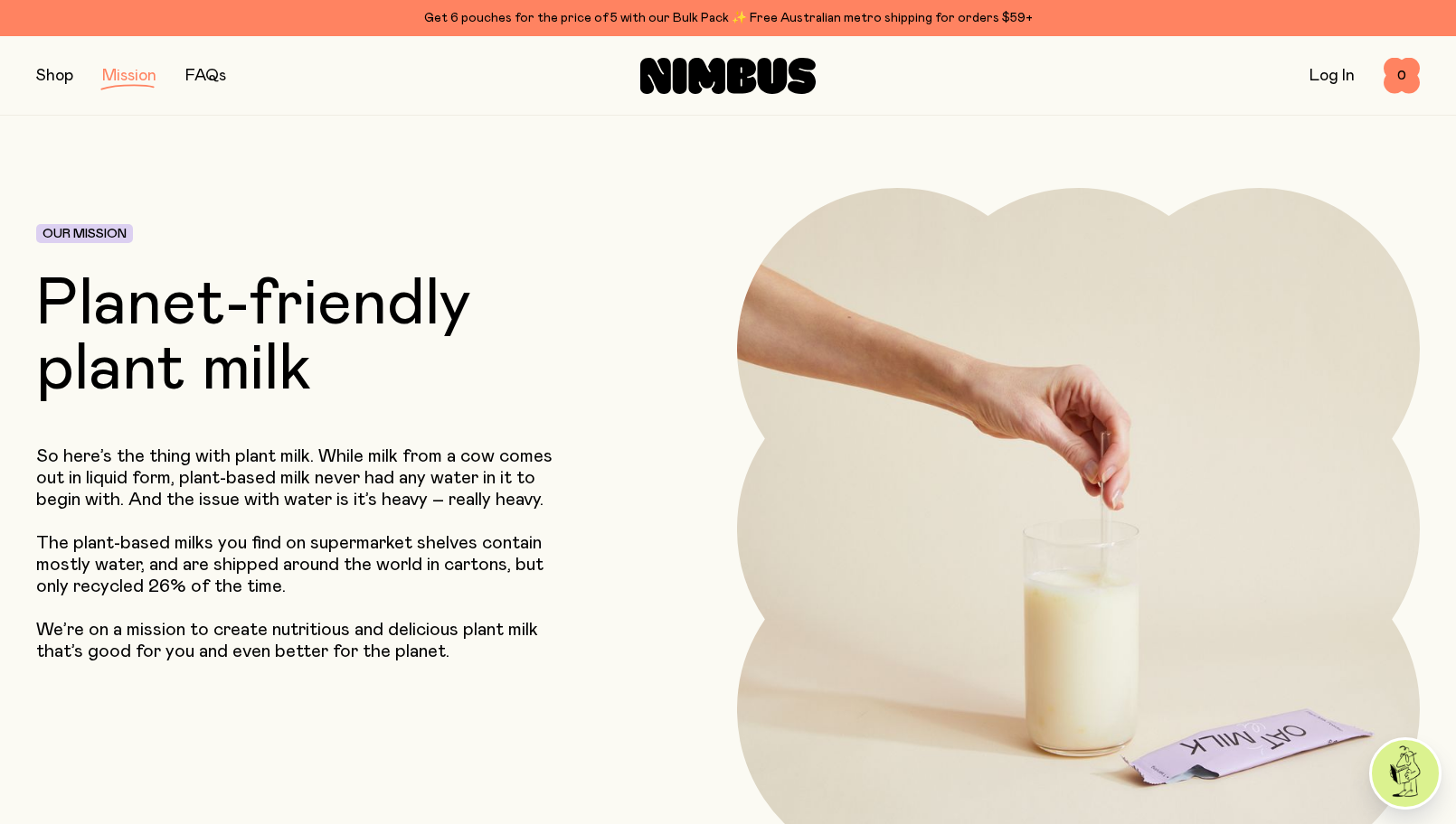 This screenshot has width=1456, height=824. Describe the element at coordinates (1401, 76) in the screenshot. I see `span: 0` at that location.